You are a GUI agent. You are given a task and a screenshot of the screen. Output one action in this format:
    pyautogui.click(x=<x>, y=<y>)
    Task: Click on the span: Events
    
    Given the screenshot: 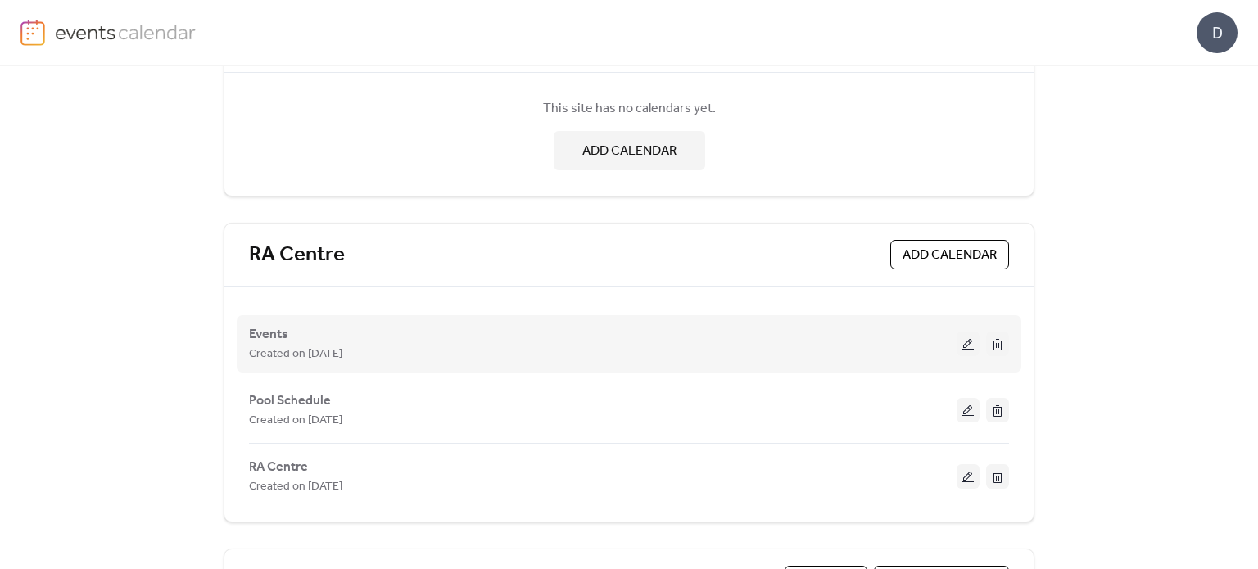 What is the action you would take?
    pyautogui.click(x=269, y=335)
    